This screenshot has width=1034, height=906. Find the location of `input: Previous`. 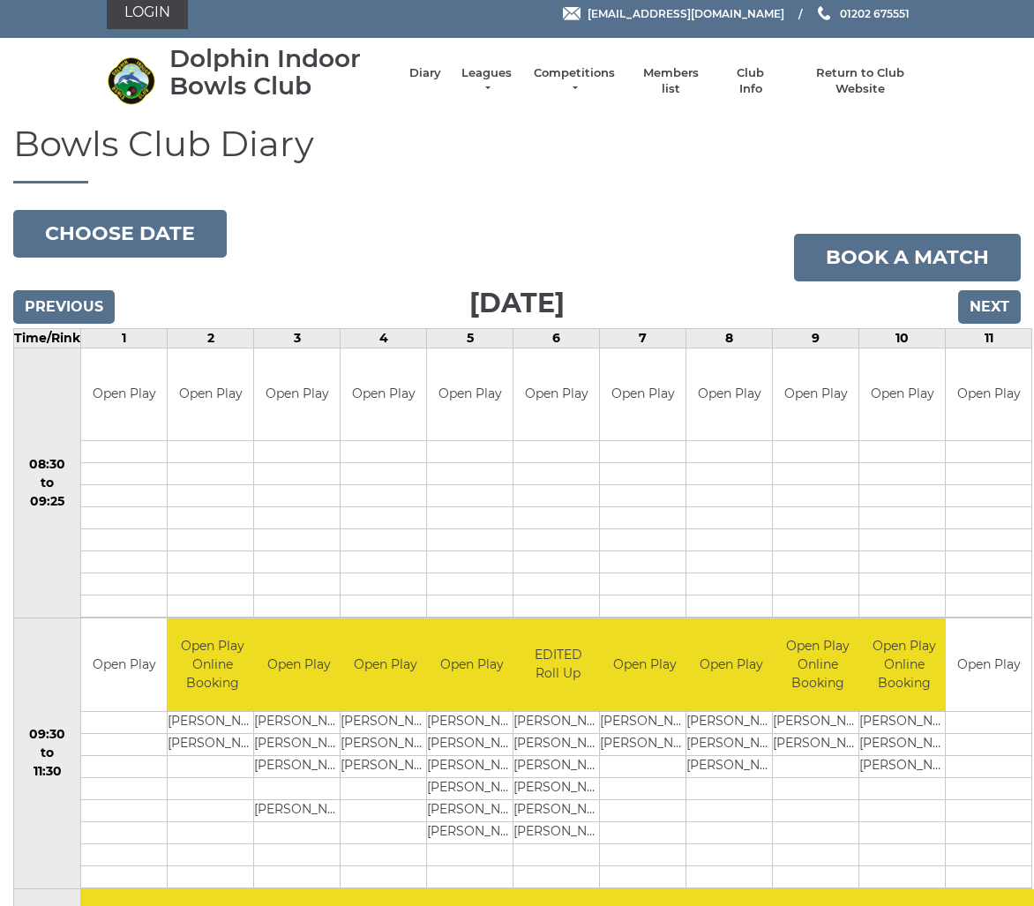

input: Previous is located at coordinates (64, 307).